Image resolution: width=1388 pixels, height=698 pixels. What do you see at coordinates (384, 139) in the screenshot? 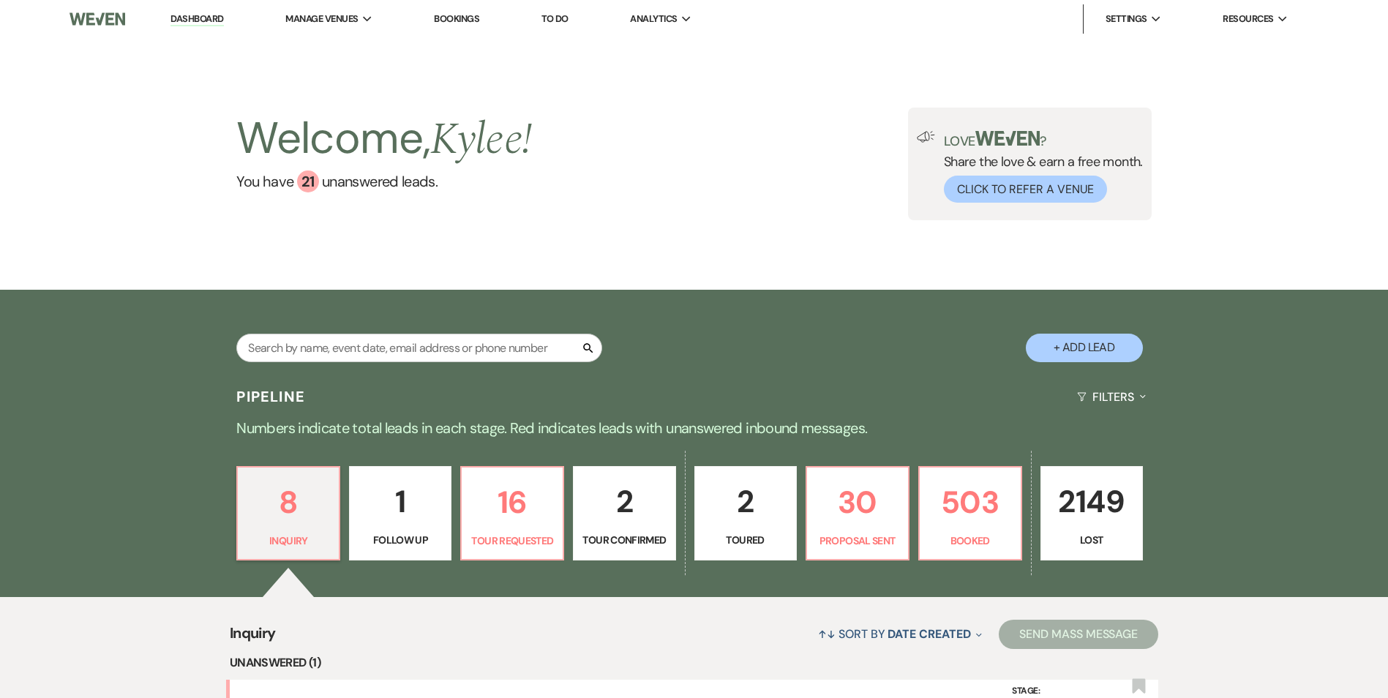
I see `h2: Welcome,` at bounding box center [384, 139].